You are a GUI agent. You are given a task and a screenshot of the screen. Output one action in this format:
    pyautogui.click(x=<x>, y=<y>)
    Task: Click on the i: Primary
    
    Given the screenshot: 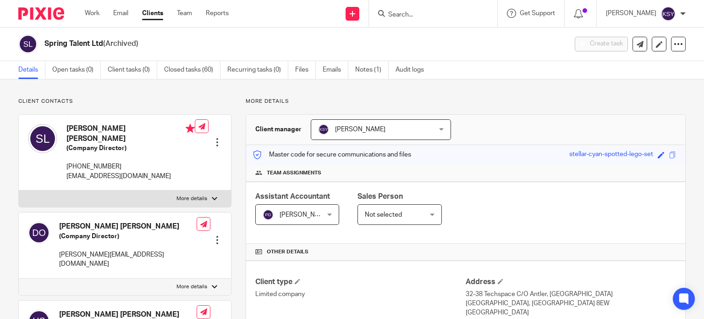 What is the action you would take?
    pyautogui.click(x=190, y=128)
    